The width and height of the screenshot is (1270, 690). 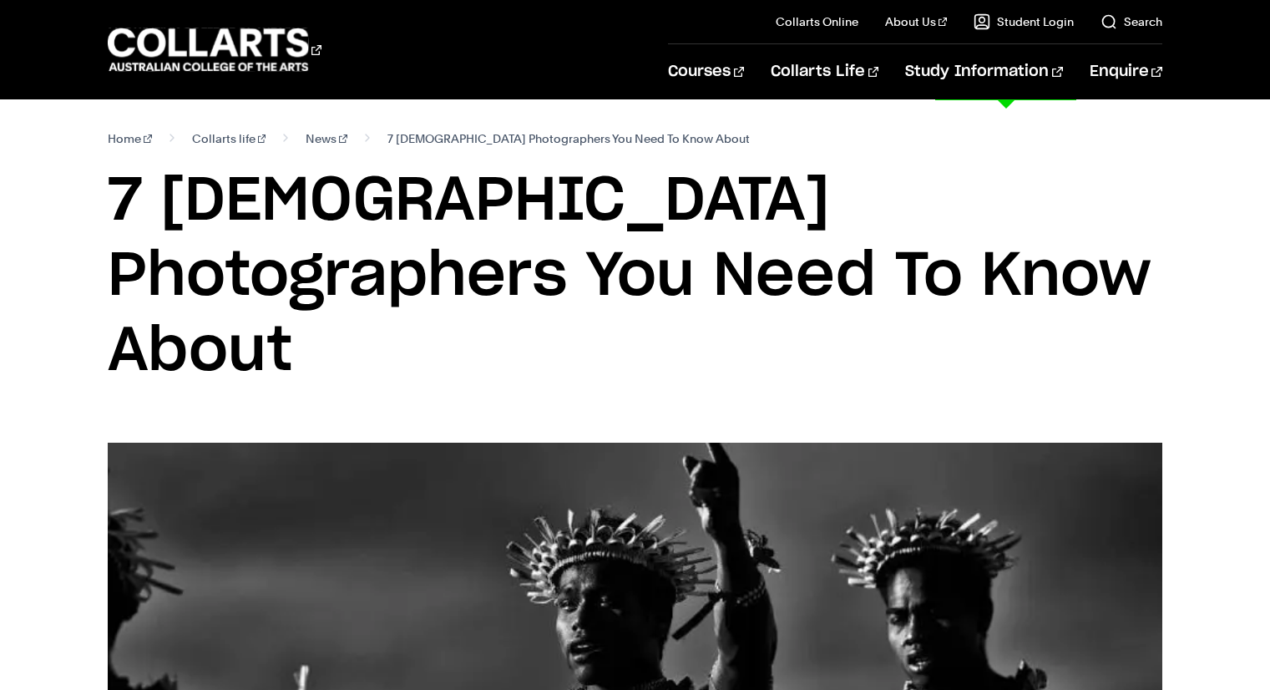 What do you see at coordinates (1126, 72) in the screenshot?
I see `a: Enquire` at bounding box center [1126, 72].